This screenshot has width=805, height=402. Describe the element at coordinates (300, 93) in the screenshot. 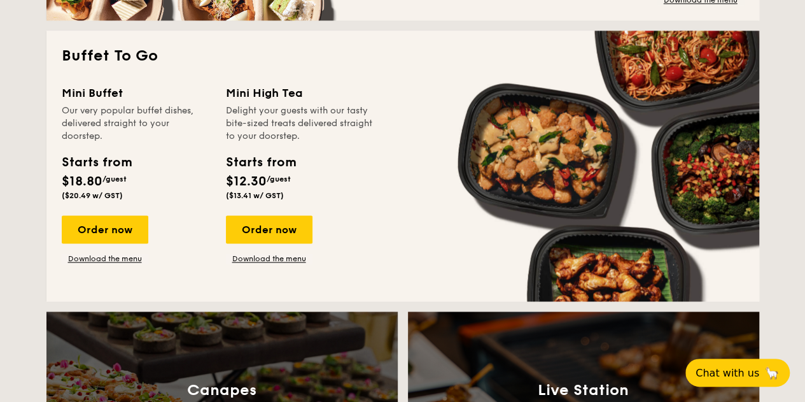

I see `div: Mini High Tea` at that location.